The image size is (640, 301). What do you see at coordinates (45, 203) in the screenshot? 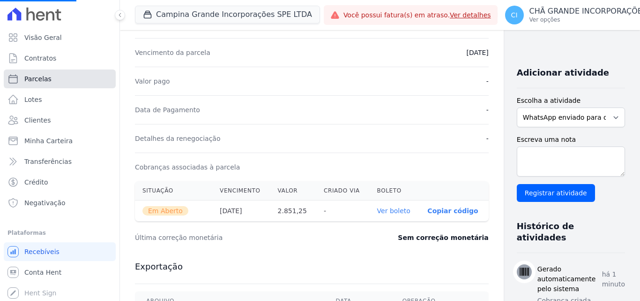
I see `span: Negativação` at bounding box center [45, 203].